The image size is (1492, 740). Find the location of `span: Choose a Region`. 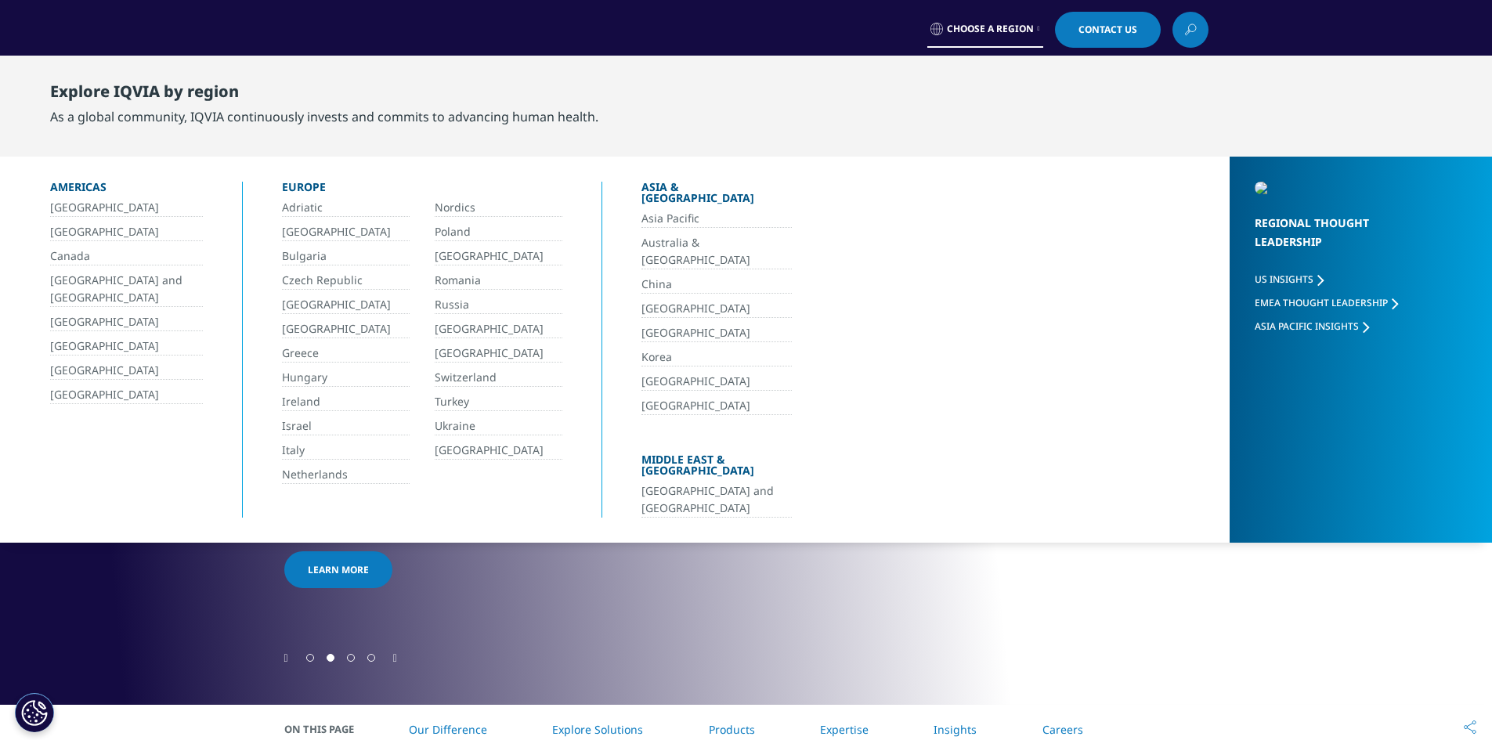

span: Choose a Region is located at coordinates (990, 29).